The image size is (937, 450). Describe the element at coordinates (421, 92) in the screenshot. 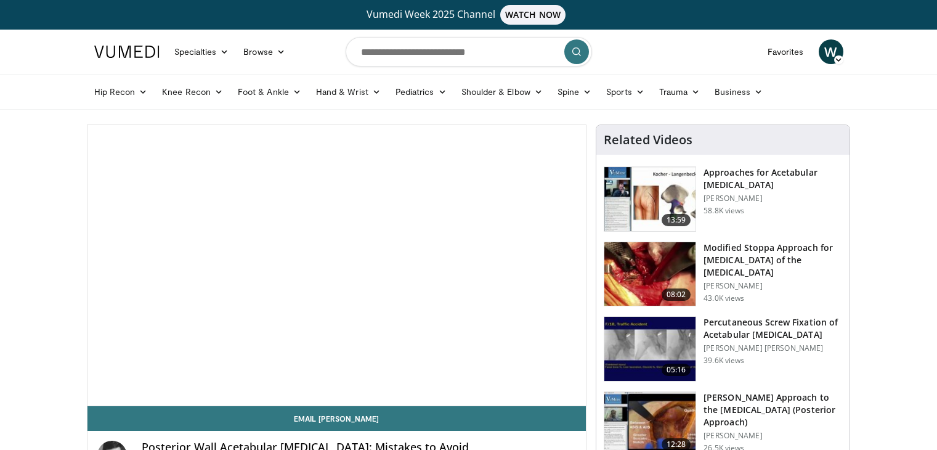

I see `a: Pediatrics` at that location.